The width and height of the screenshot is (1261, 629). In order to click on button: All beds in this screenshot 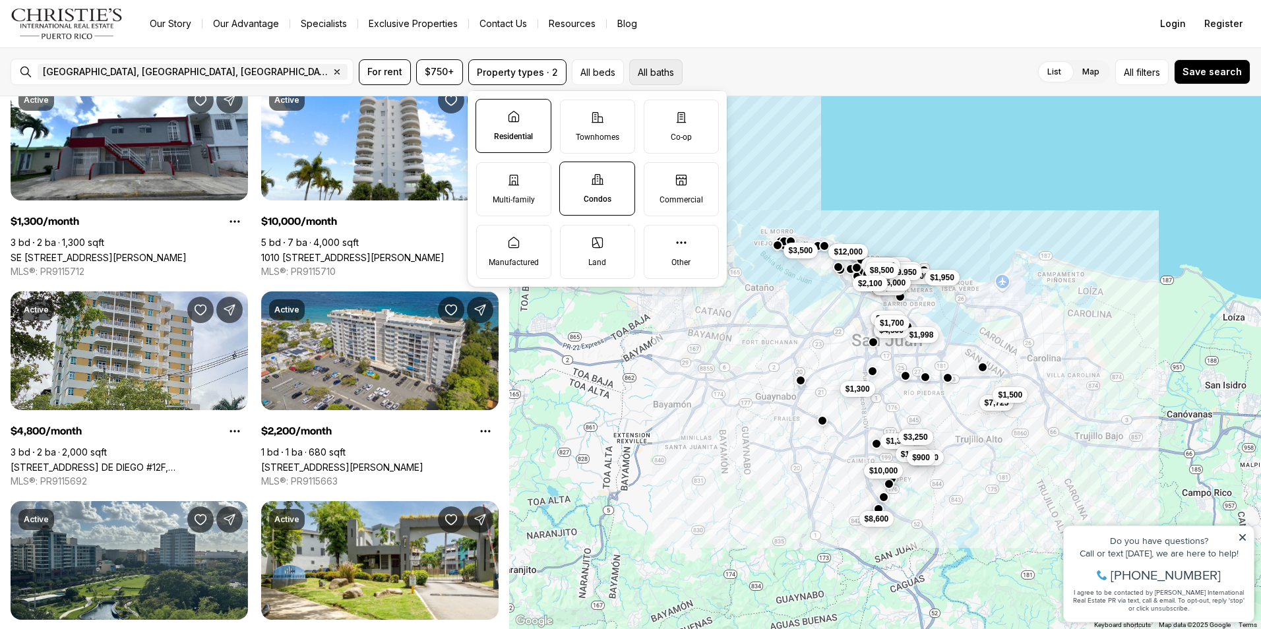, I will do `click(597, 72)`.